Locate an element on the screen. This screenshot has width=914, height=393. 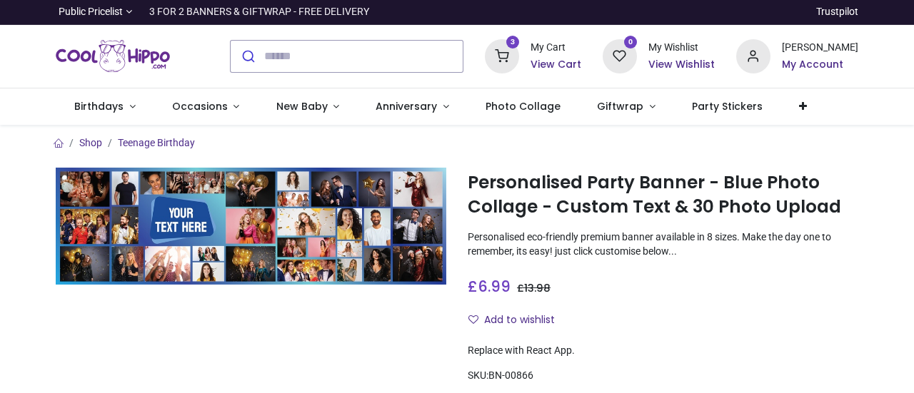
a: Logo of Cool Hippo is located at coordinates (113, 56).